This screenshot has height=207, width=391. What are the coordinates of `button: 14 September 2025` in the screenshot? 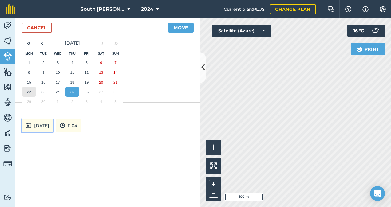 It's located at (115, 73).